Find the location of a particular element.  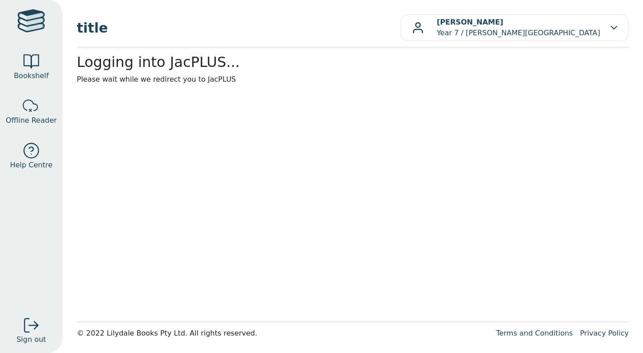

div: © 2022 Lilydale Books Pty Ltd. All rights reserved. is located at coordinates (283, 334).